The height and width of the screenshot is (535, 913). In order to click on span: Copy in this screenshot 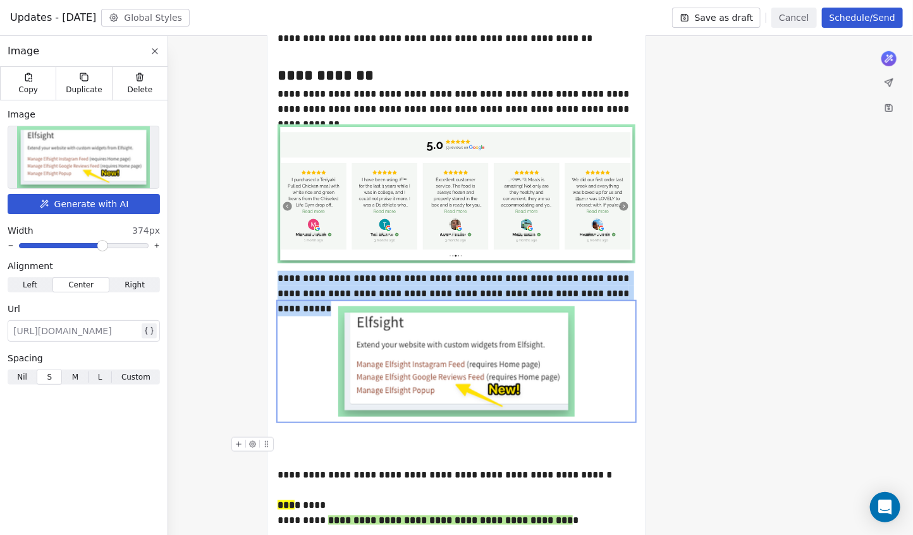, I will do `click(28, 90)`.